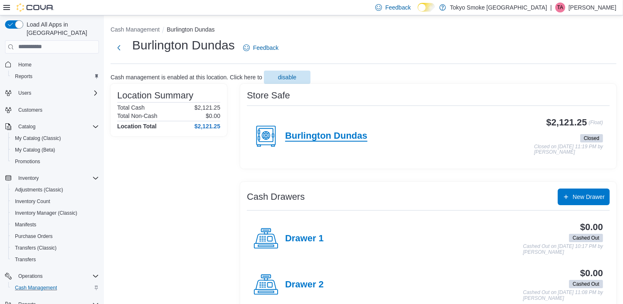  I want to click on button: Adjustments (Classic), so click(55, 190).